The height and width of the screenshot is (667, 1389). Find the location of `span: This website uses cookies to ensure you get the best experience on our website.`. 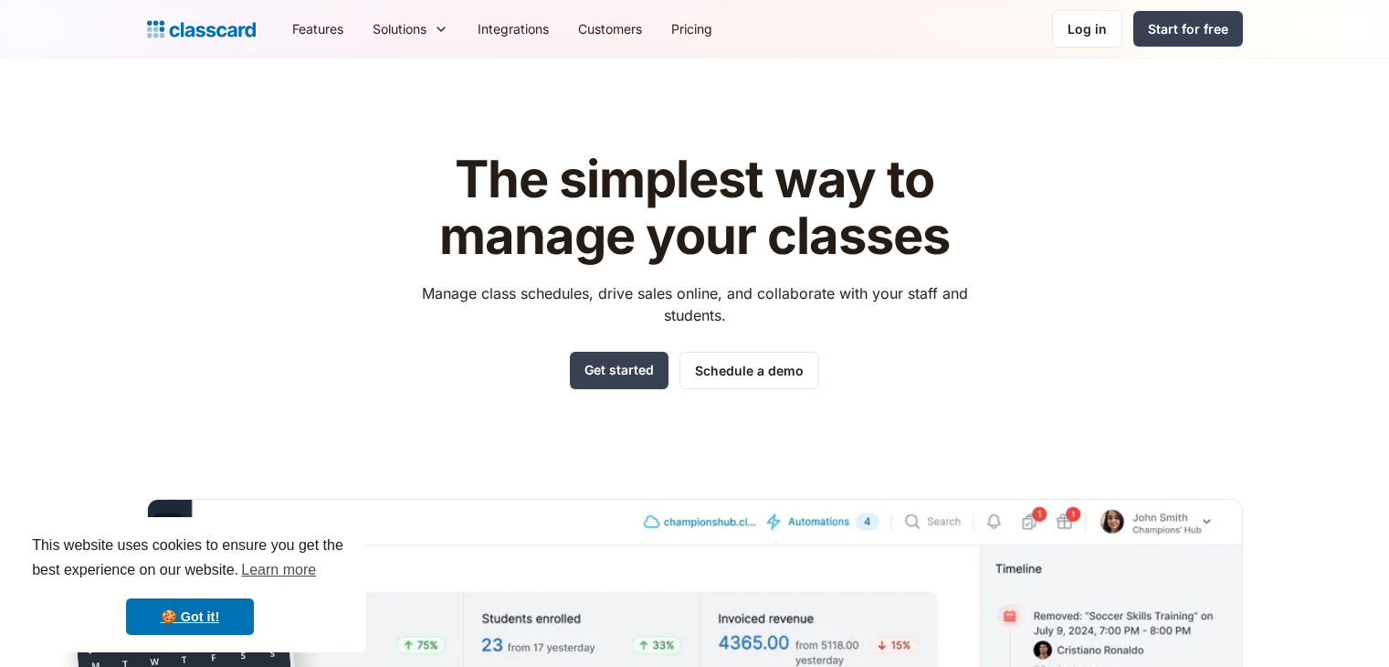

span: This website uses cookies to ensure you get the best experience on our website. is located at coordinates (190, 559).